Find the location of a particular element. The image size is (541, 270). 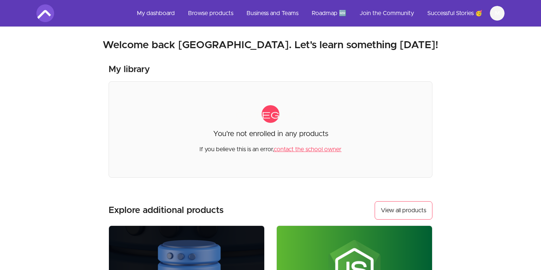

a: Business and Teams is located at coordinates (273, 13).